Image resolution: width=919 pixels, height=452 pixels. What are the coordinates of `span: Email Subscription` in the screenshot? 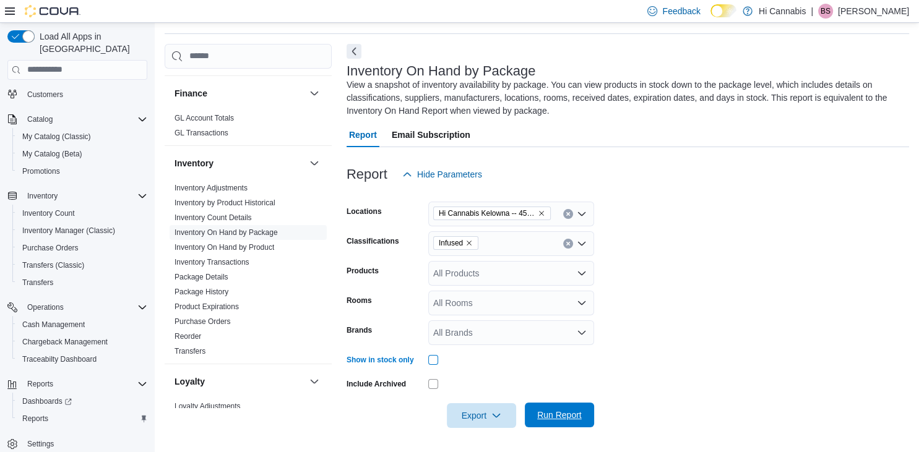 It's located at (431, 135).